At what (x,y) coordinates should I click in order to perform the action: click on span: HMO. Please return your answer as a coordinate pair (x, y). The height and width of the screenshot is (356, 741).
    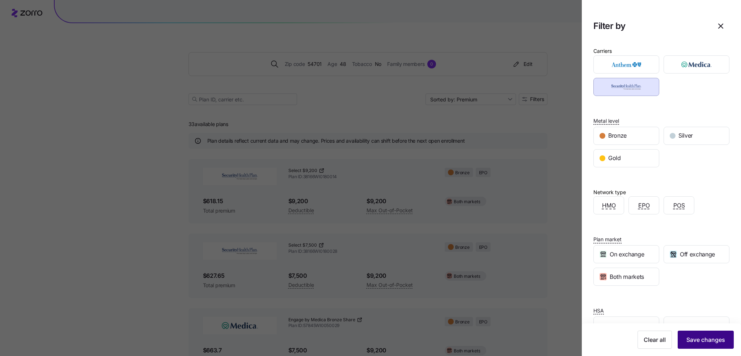
    Looking at the image, I should click on (609, 205).